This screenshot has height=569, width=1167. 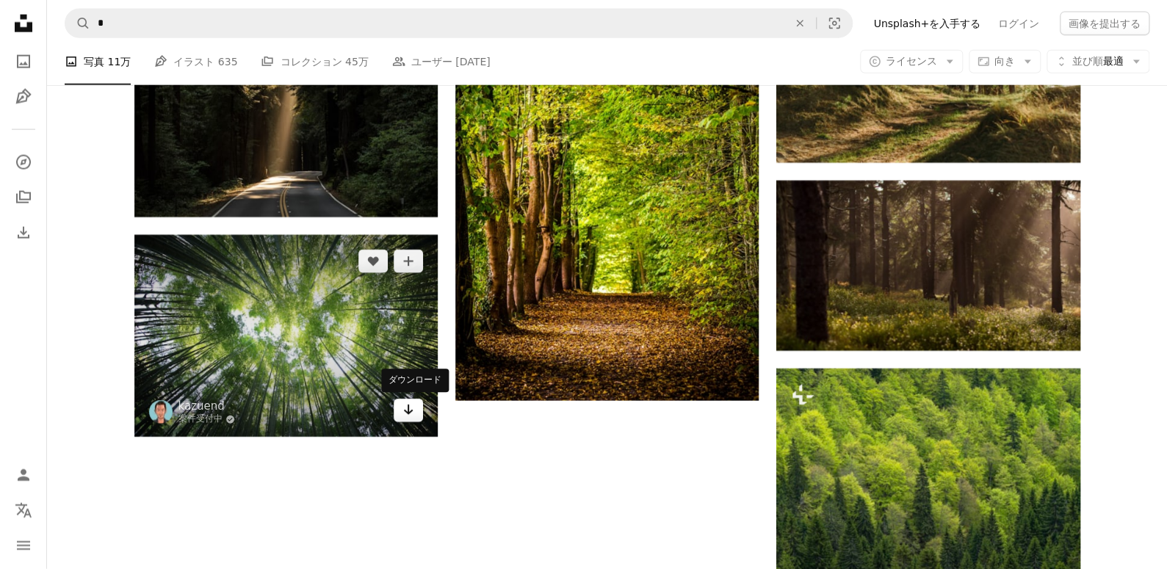 What do you see at coordinates (24, 25) in the screenshot?
I see `a: ホーム — Unsplash` at bounding box center [24, 25].